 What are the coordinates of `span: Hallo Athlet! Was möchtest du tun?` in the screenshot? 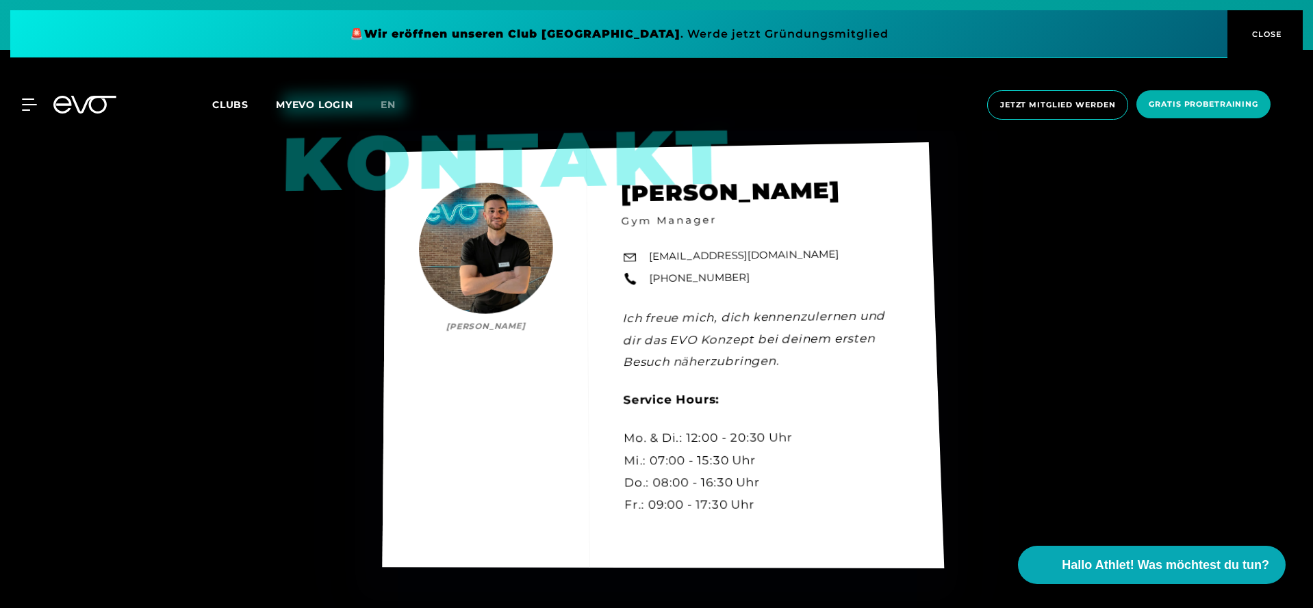 It's located at (1165, 565).